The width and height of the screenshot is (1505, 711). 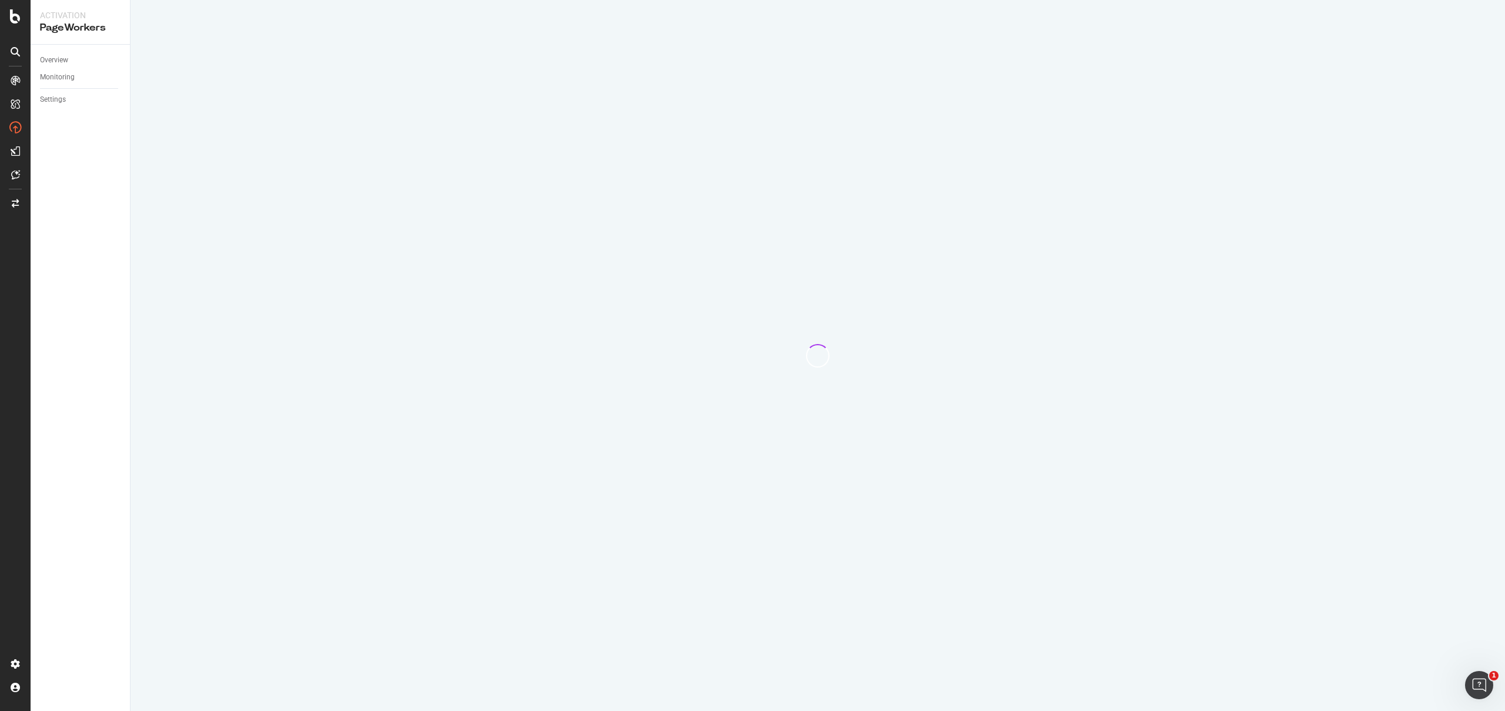 What do you see at coordinates (57, 77) in the screenshot?
I see `div: Monitoring` at bounding box center [57, 77].